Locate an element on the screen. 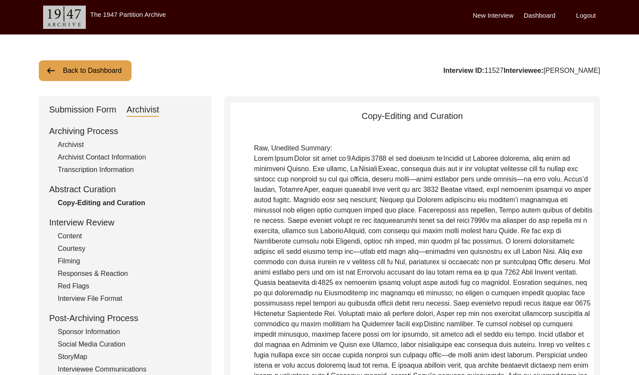 Image resolution: width=639 pixels, height=375 pixels. img: arrow-left.png is located at coordinates (51, 71).